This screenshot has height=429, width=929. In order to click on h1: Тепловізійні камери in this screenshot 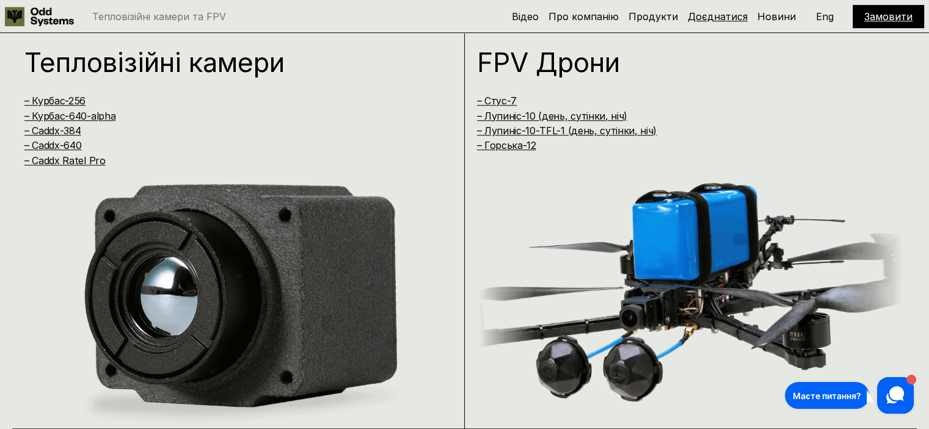, I will do `click(225, 62)`.